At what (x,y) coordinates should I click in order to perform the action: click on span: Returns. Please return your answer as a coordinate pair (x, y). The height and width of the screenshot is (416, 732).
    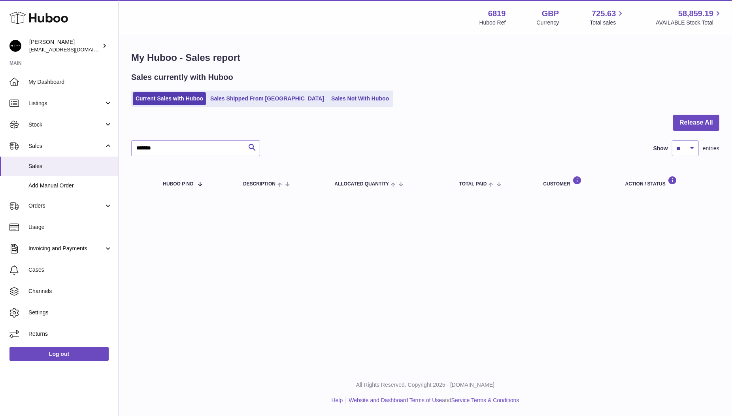
    Looking at the image, I should click on (70, 334).